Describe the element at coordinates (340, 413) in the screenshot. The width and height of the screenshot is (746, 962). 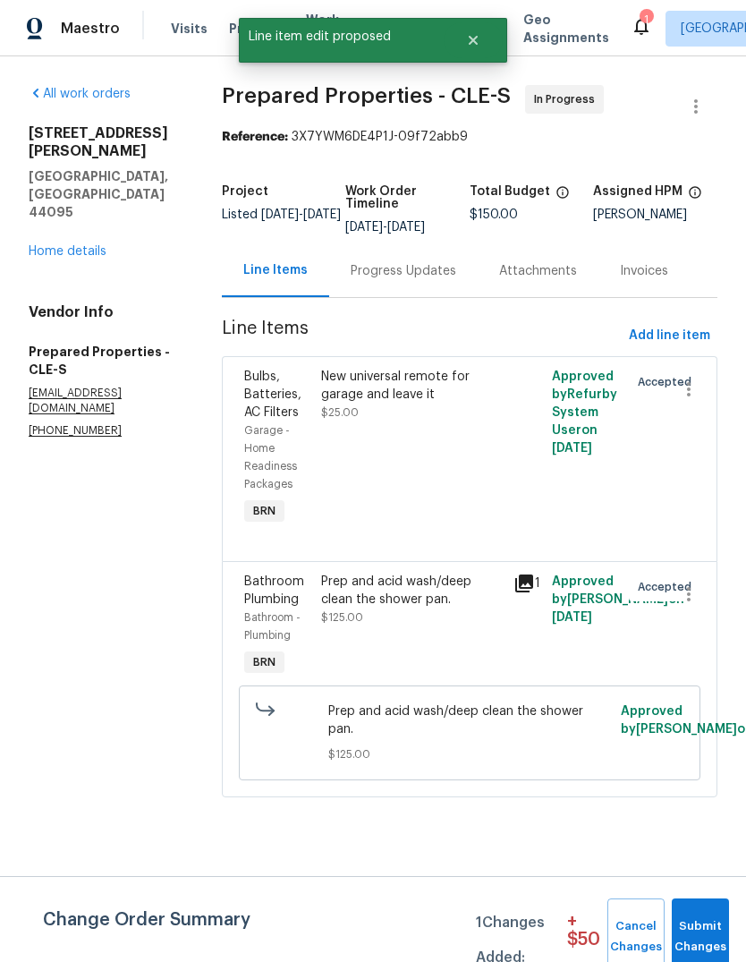
I see `span: $25.00` at that location.